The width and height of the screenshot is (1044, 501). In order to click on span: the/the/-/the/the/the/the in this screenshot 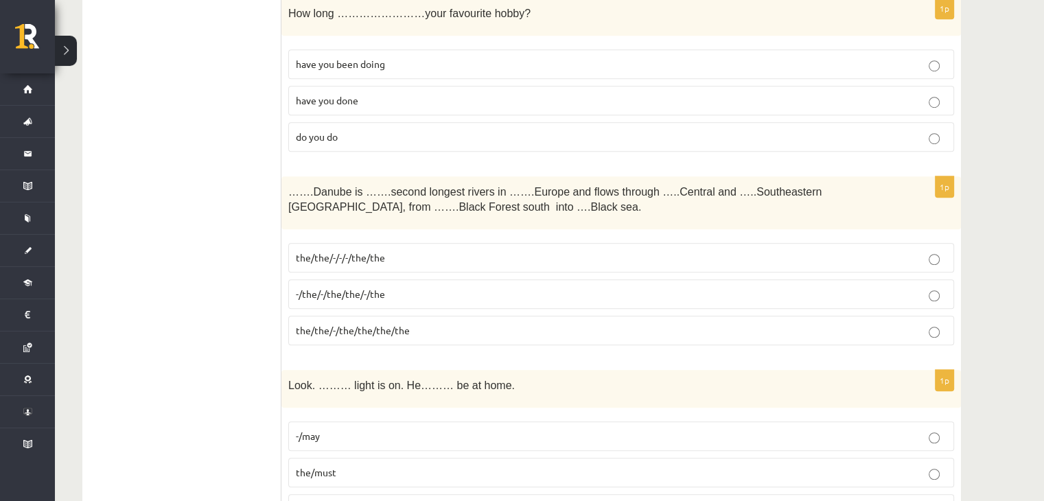, I will do `click(353, 330)`.